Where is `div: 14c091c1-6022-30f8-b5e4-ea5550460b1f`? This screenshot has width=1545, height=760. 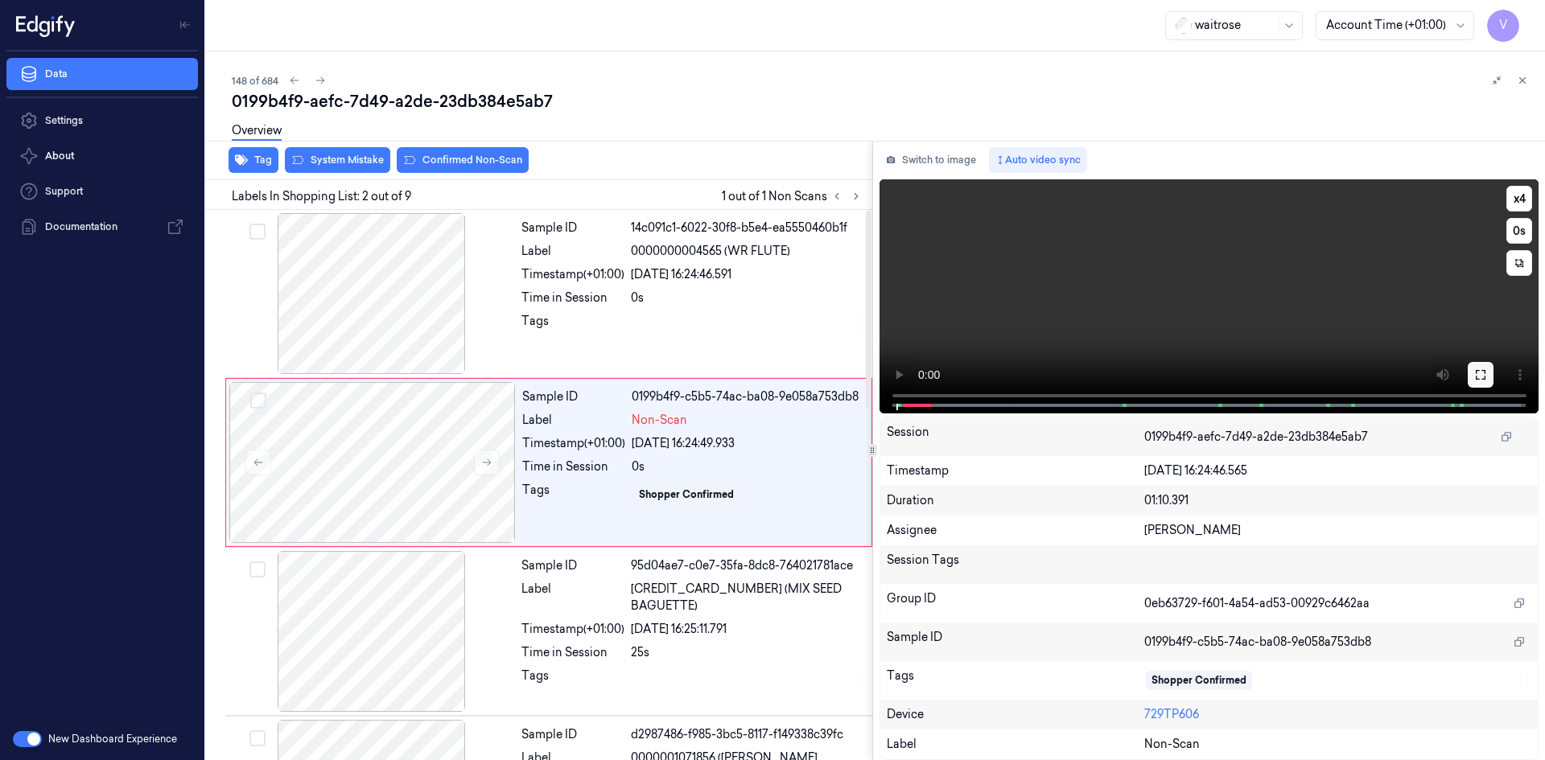
div: 14c091c1-6022-30f8-b5e4-ea5550460b1f is located at coordinates (747, 228).